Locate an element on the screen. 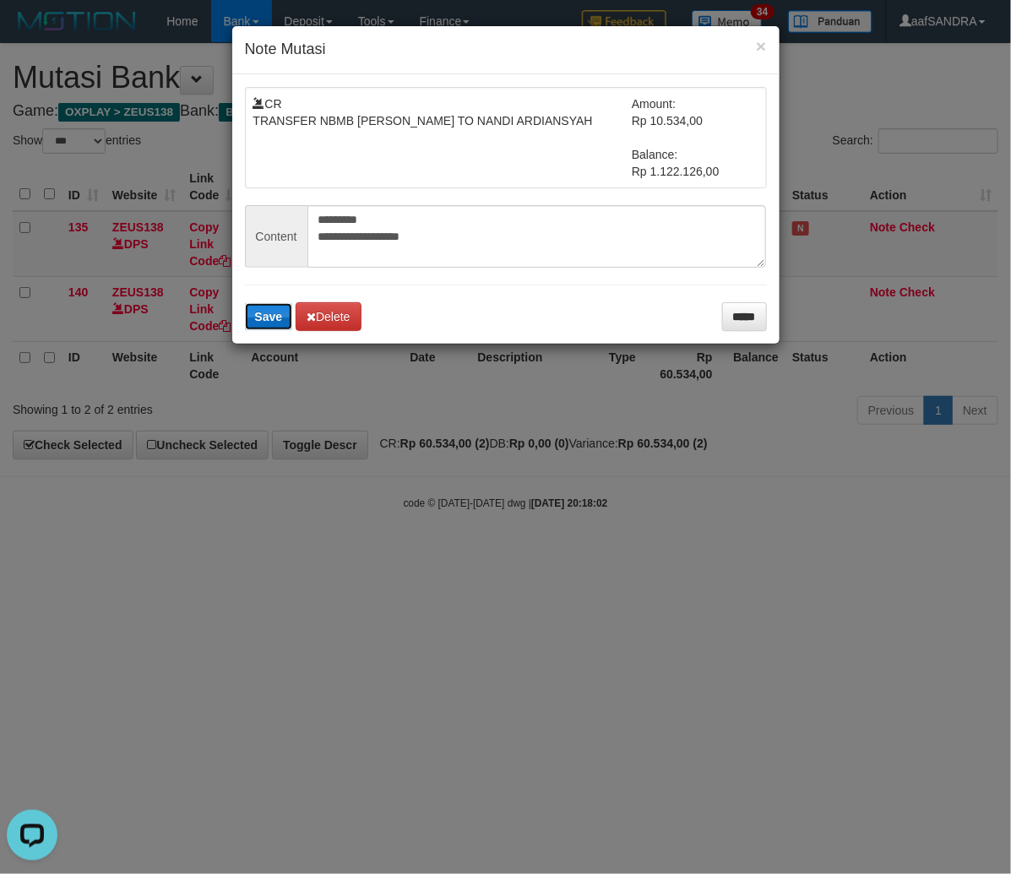 The height and width of the screenshot is (874, 1011). button: Save is located at coordinates (269, 317).